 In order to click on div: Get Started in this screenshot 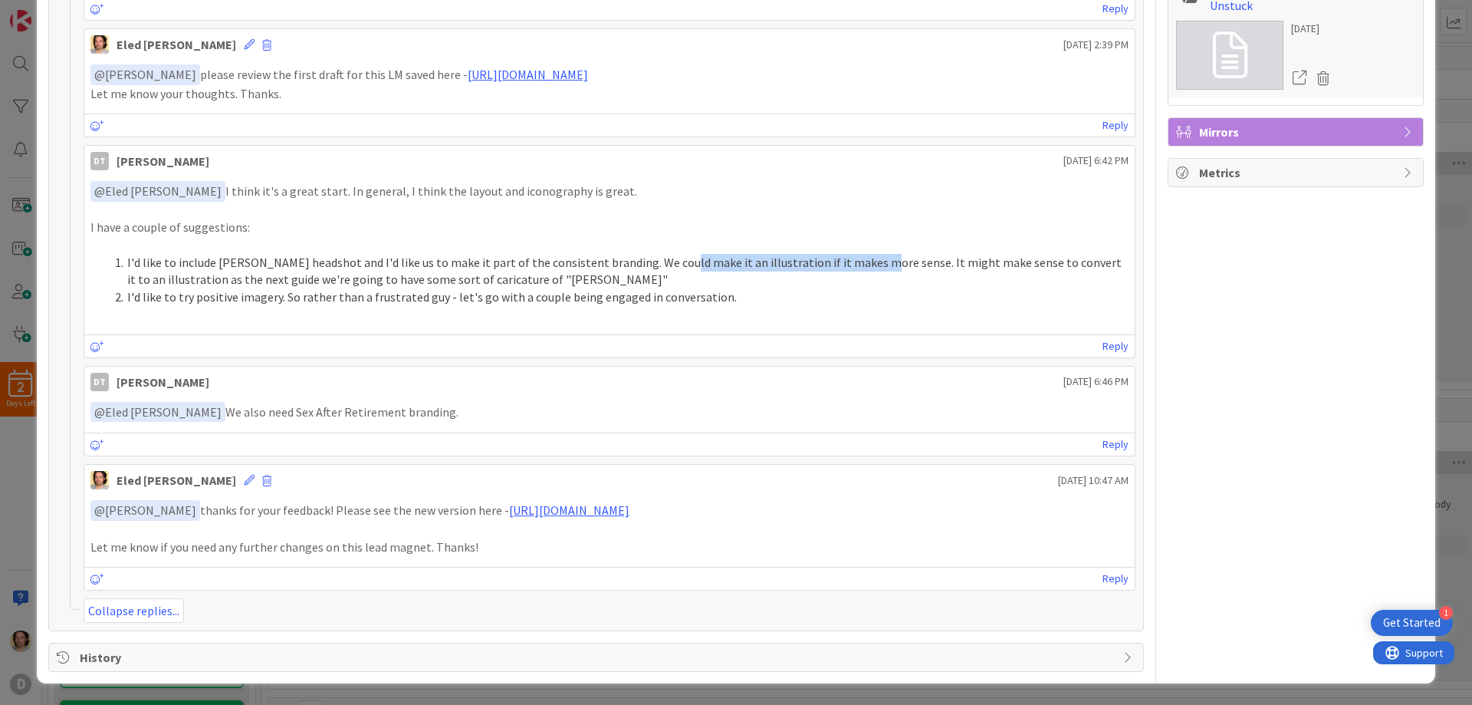, I will do `click(1412, 623)`.